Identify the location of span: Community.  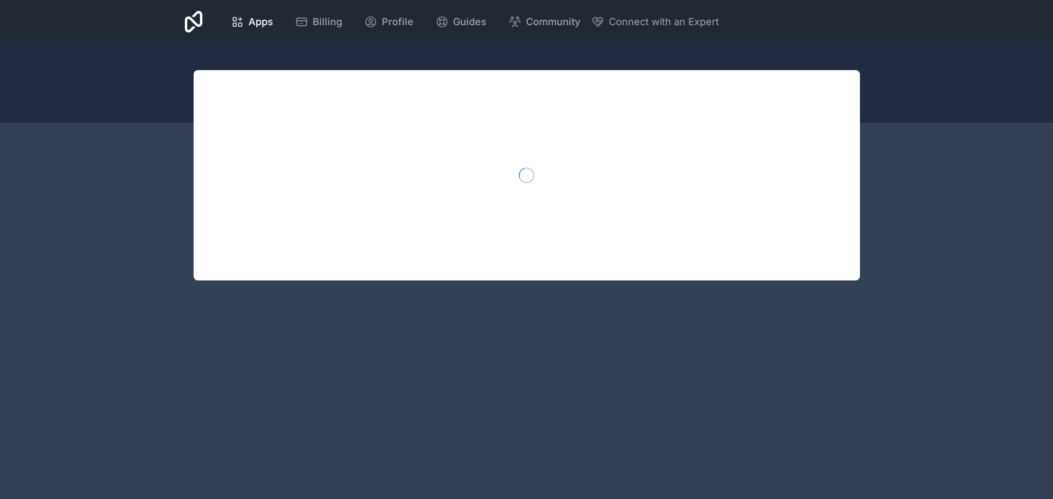
(553, 22).